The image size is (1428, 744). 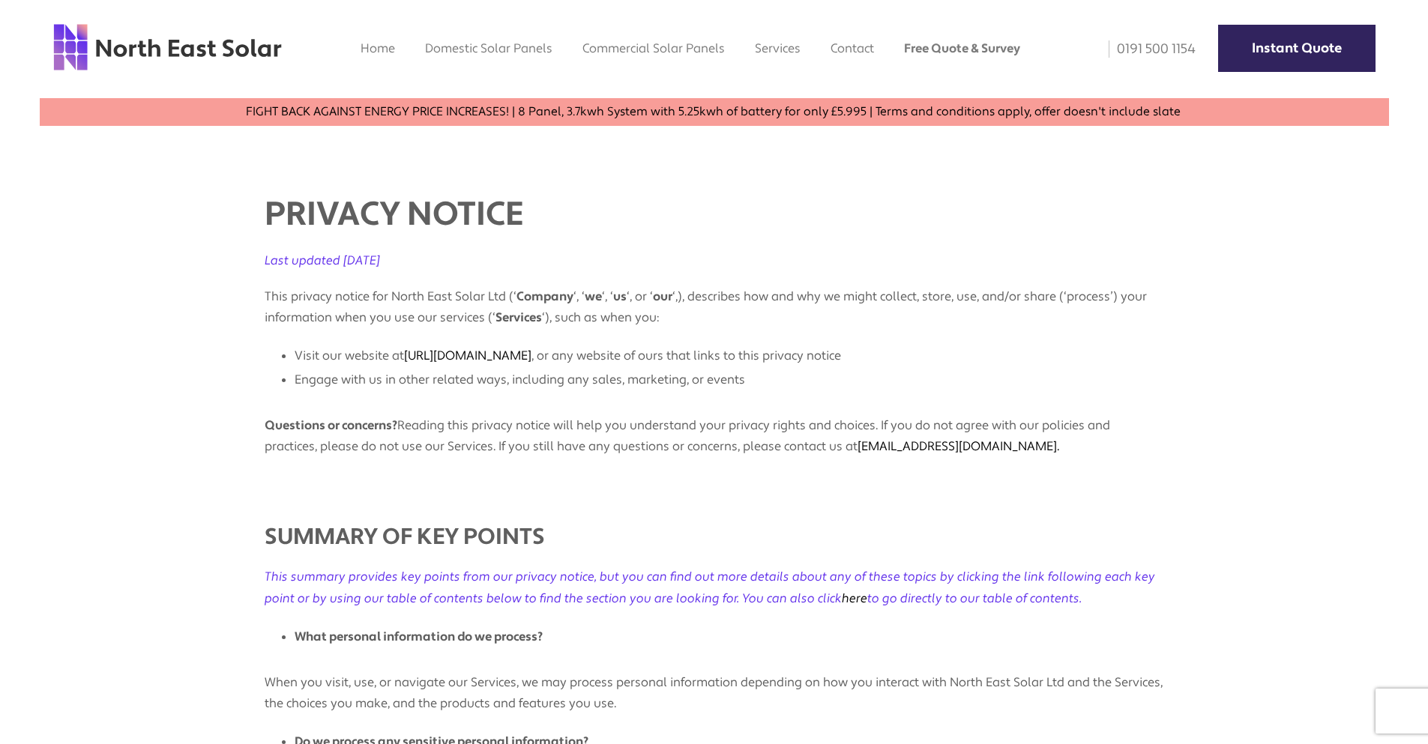 What do you see at coordinates (663, 296) in the screenshot?
I see `strong: our` at bounding box center [663, 296].